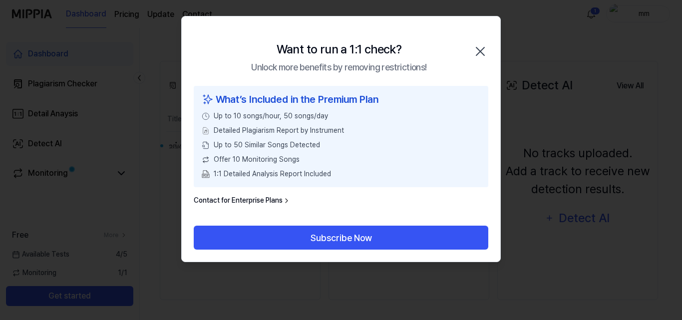 Image resolution: width=682 pixels, height=320 pixels. What do you see at coordinates (267, 145) in the screenshot?
I see `span: Up to 50 Similar Songs Detected` at bounding box center [267, 145].